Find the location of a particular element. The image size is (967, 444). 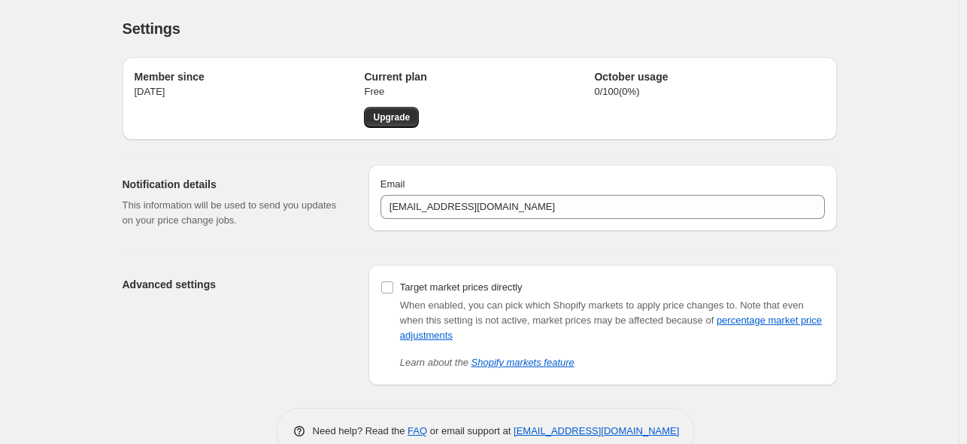

p: 0 / 100 ( 0 %) is located at coordinates (709, 92).